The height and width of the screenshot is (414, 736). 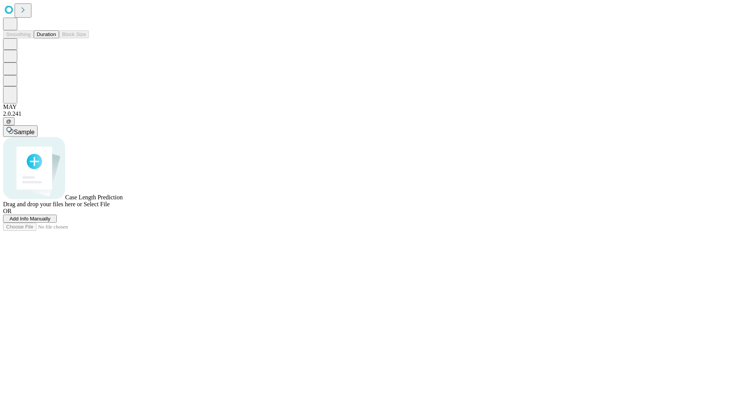 What do you see at coordinates (30, 219) in the screenshot?
I see `span: Add Info Manually` at bounding box center [30, 219].